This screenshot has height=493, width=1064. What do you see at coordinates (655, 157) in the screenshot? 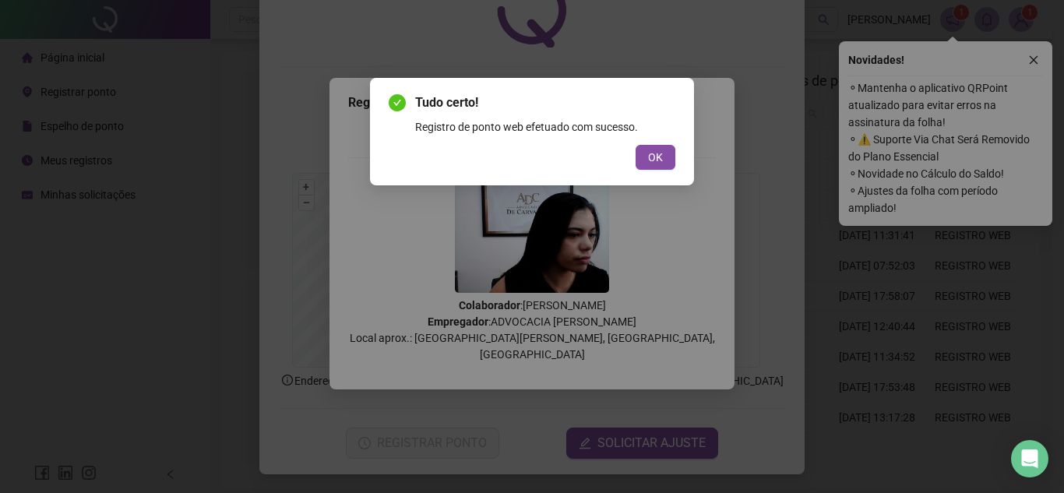
I see `button: OK` at bounding box center [655, 157].